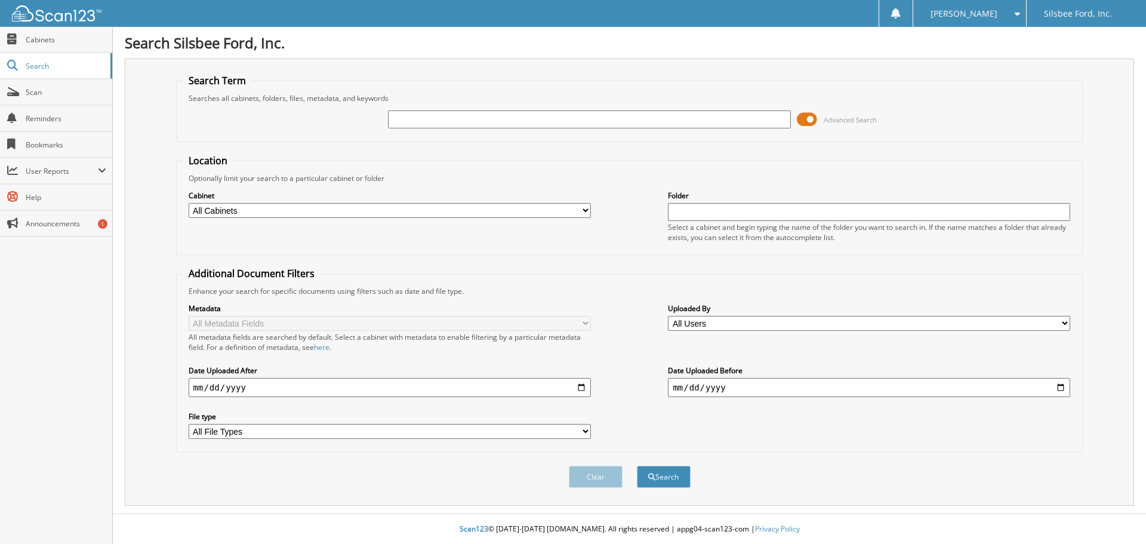 Image resolution: width=1146 pixels, height=544 pixels. Describe the element at coordinates (474, 528) in the screenshot. I see `span: Scan123` at that location.